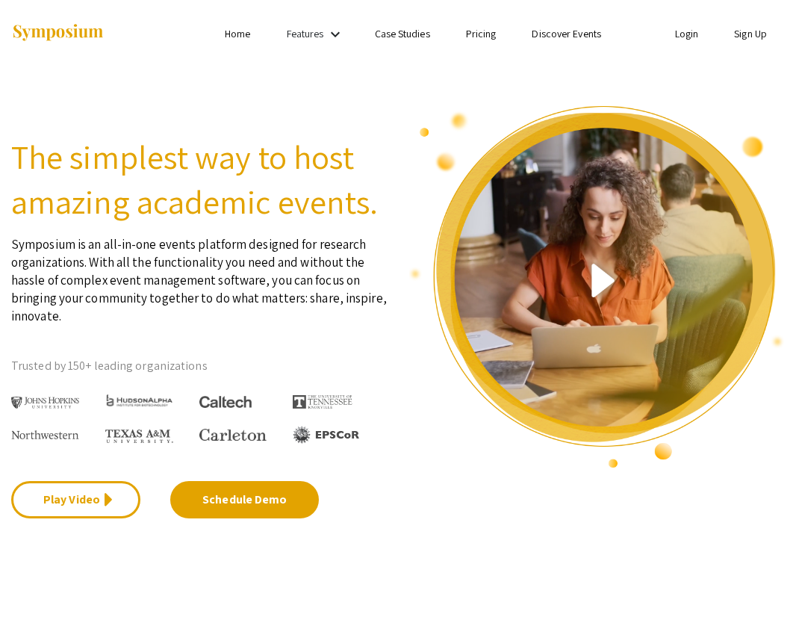 The width and height of the screenshot is (796, 626). What do you see at coordinates (322, 402) in the screenshot?
I see `img: The University of Tennessee` at bounding box center [322, 402].